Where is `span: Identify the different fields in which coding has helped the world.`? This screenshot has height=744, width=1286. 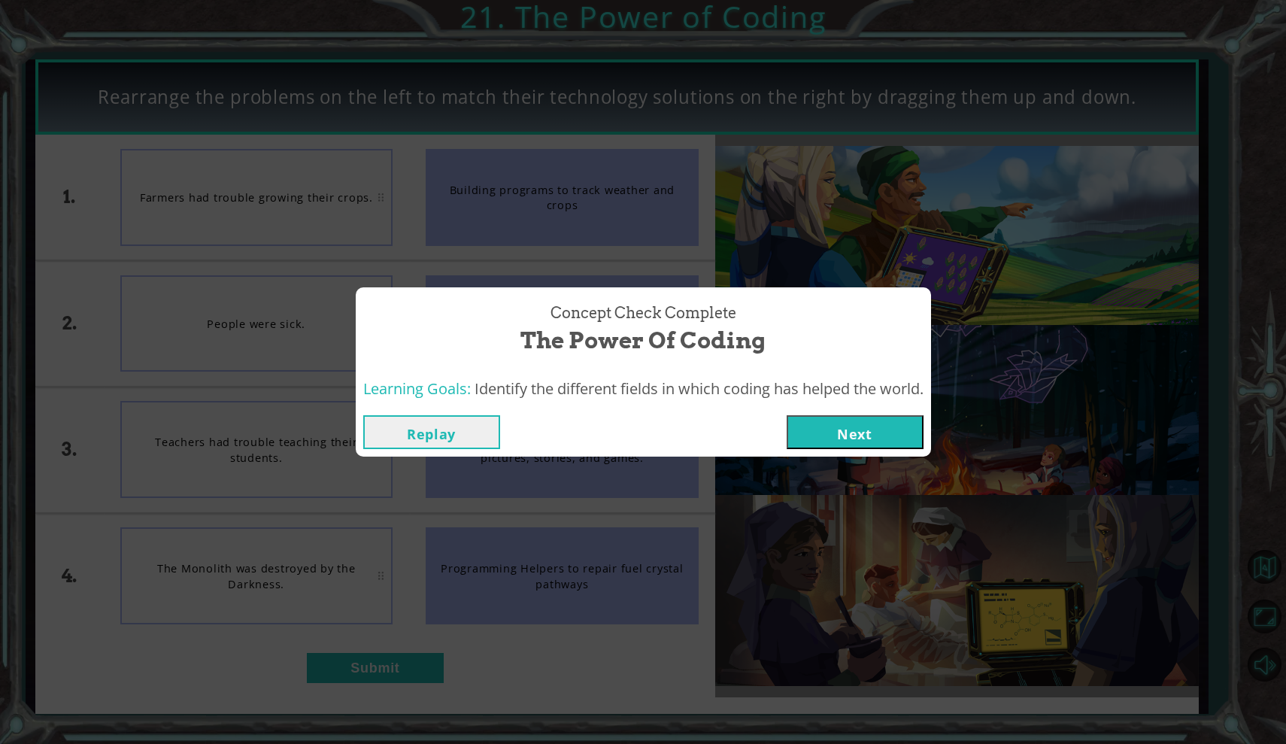 span: Identify the different fields in which coding has helped the world. is located at coordinates (699, 388).